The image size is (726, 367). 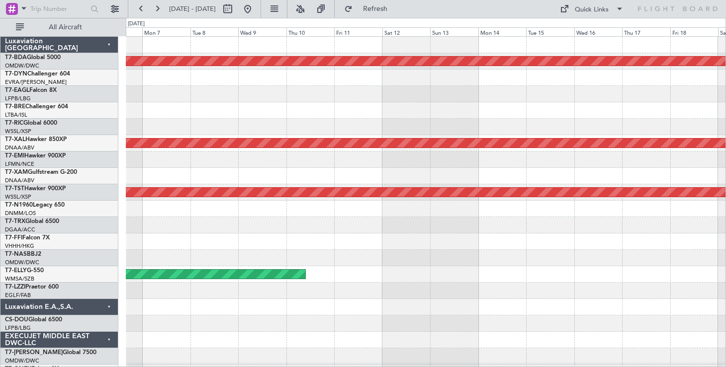 What do you see at coordinates (214, 32) in the screenshot?
I see `div: Tue 8` at bounding box center [214, 32].